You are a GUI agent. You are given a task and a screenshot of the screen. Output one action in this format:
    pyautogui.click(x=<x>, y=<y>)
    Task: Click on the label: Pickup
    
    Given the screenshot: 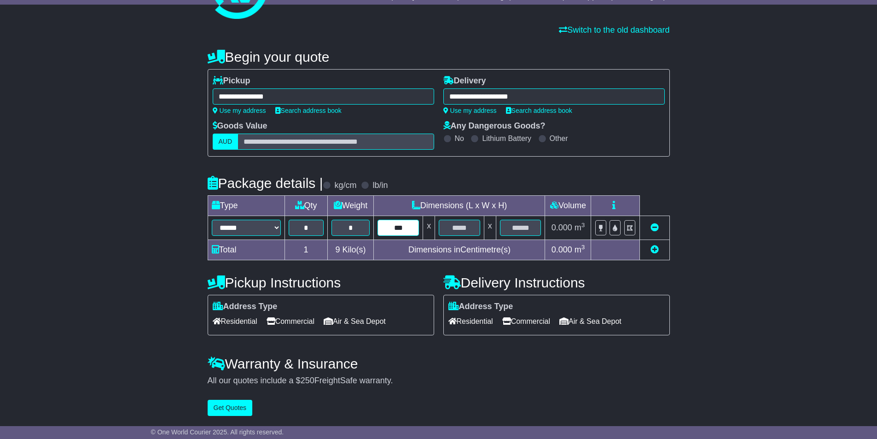 What is the action you would take?
    pyautogui.click(x=232, y=81)
    